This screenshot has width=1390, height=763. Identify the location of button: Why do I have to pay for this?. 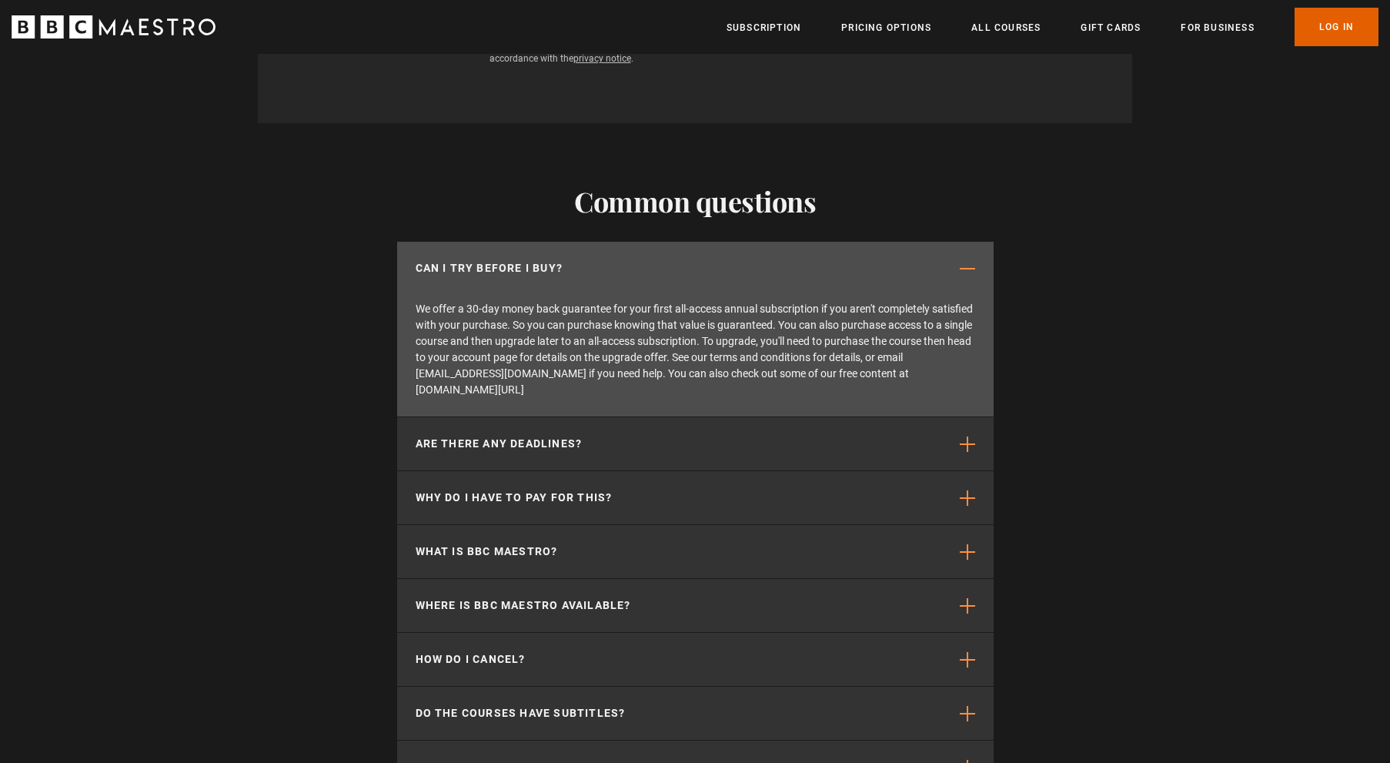
(695, 497).